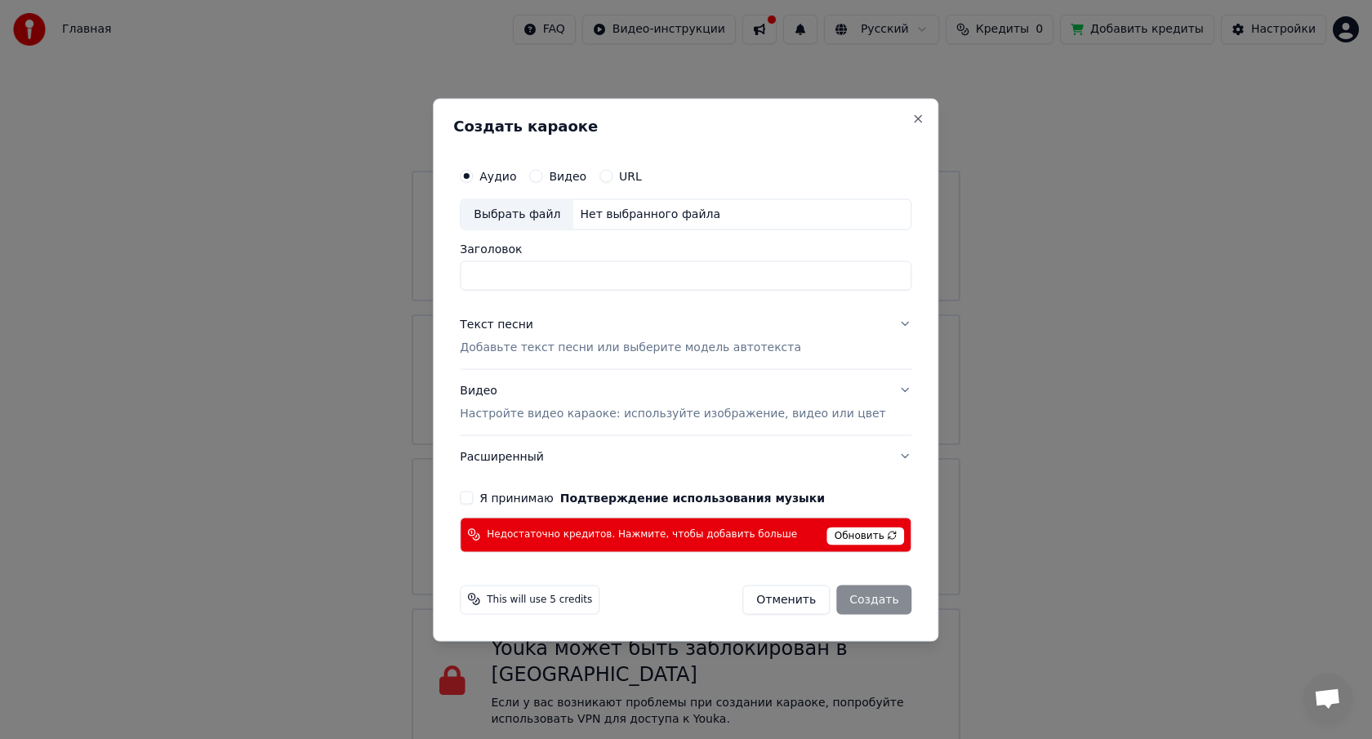  What do you see at coordinates (685, 457) in the screenshot?
I see `button: Расширенный` at bounding box center [685, 457].